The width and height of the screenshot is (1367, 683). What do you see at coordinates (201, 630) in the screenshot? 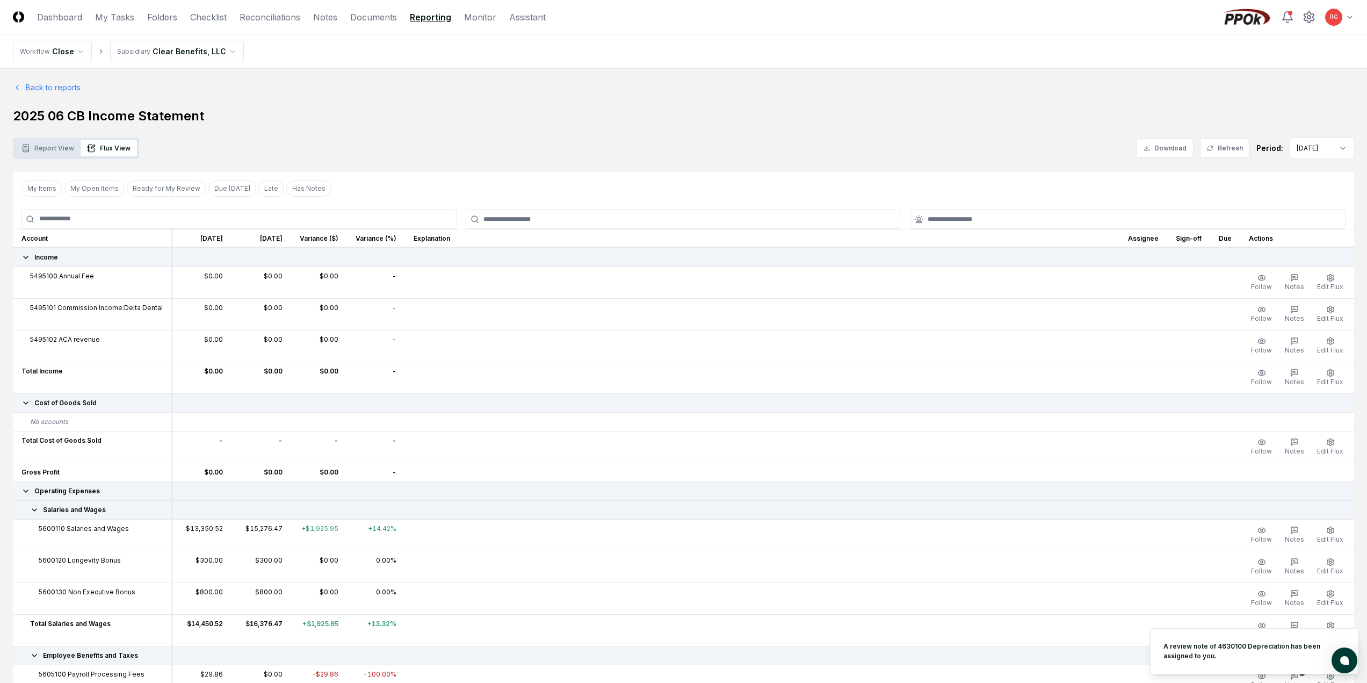
I see `td: $14,450.52` at bounding box center [201, 630].